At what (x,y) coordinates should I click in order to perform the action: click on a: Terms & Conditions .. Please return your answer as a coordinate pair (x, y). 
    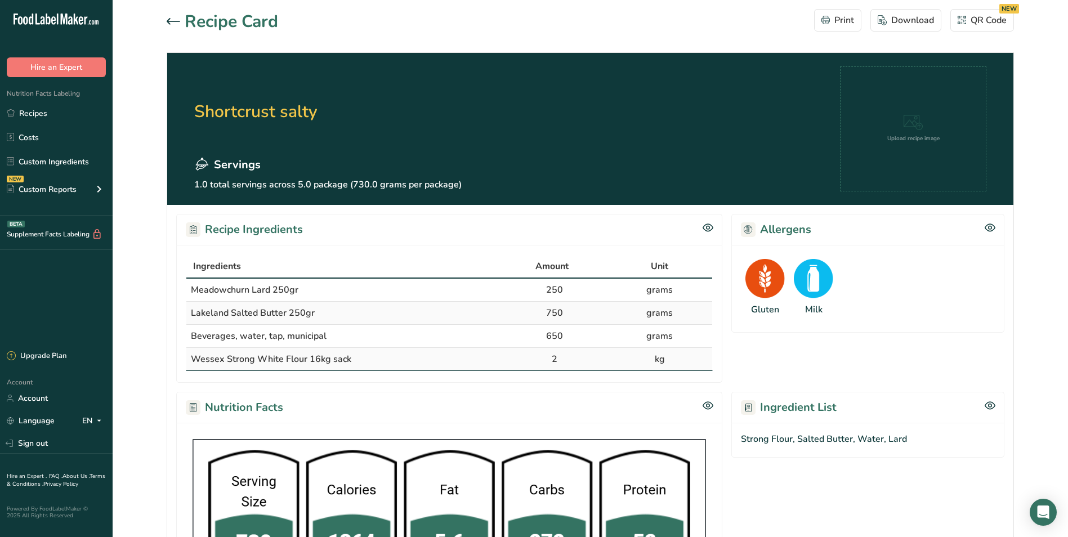
    Looking at the image, I should click on (56, 480).